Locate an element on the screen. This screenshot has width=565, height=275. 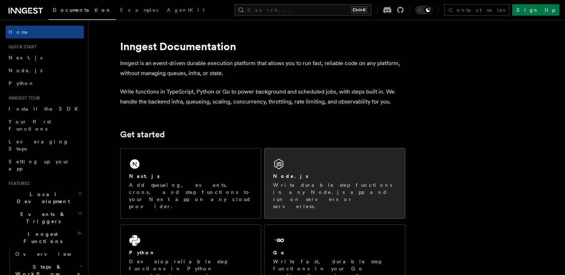
span: Quick start is located at coordinates (21, 47).